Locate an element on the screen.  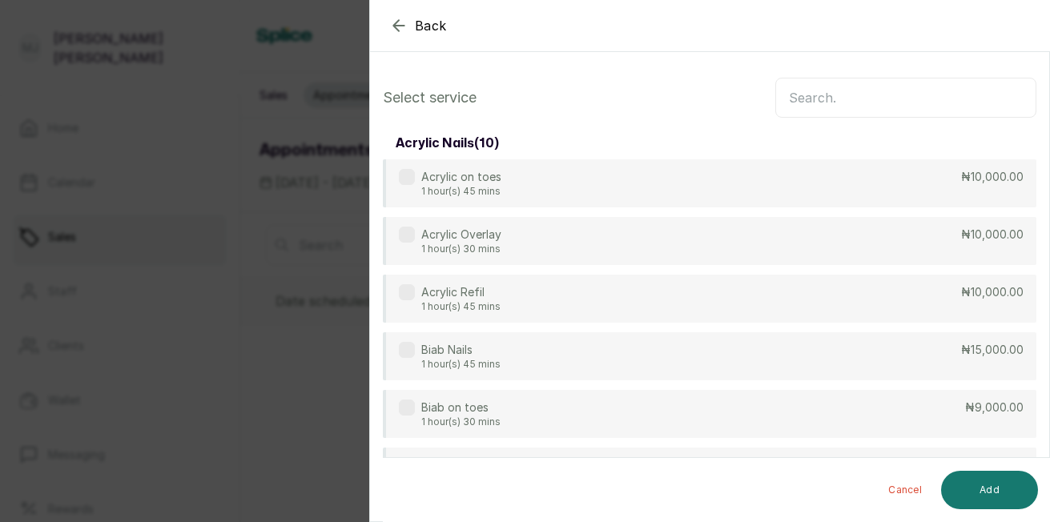
p: ₦15,000.00 is located at coordinates (993, 350).